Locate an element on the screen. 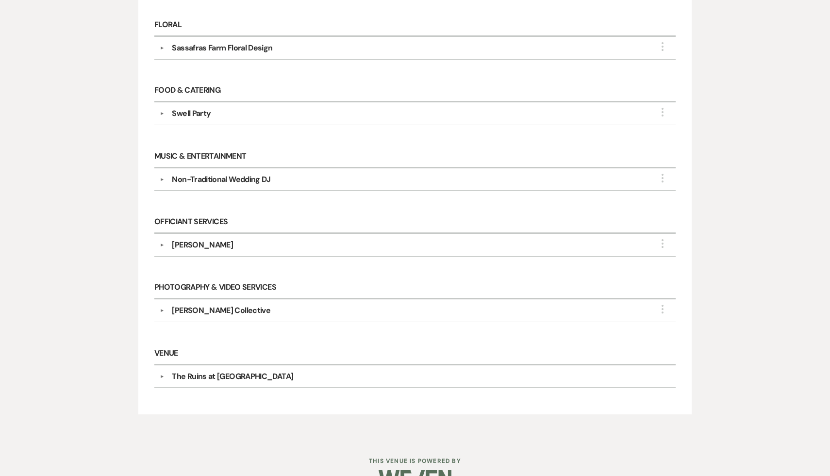 The height and width of the screenshot is (476, 830). h6: Music & Entertainment is located at coordinates (415, 157).